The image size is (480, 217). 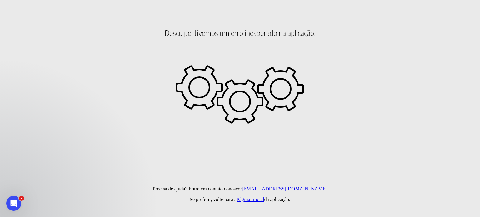 I want to click on p: Se preferir, volte para a da aplicação., so click(x=240, y=200).